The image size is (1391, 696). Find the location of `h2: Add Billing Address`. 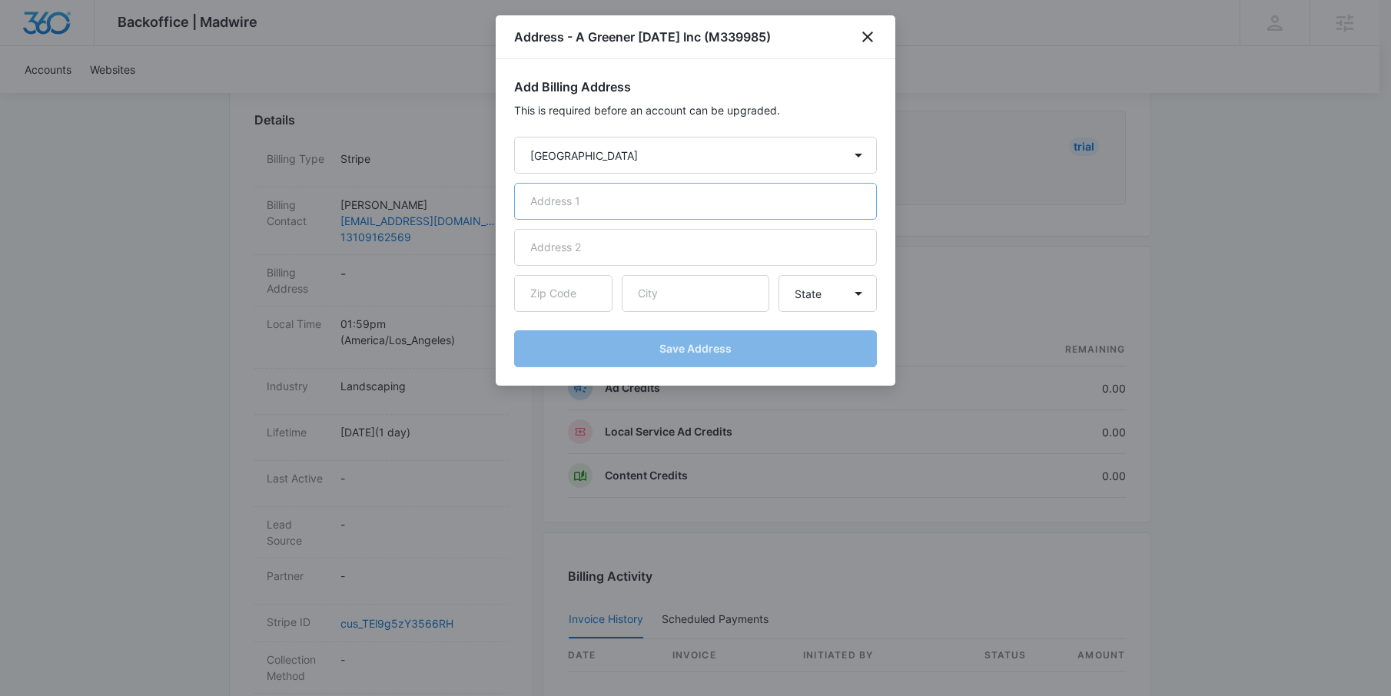

h2: Add Billing Address is located at coordinates (696, 87).